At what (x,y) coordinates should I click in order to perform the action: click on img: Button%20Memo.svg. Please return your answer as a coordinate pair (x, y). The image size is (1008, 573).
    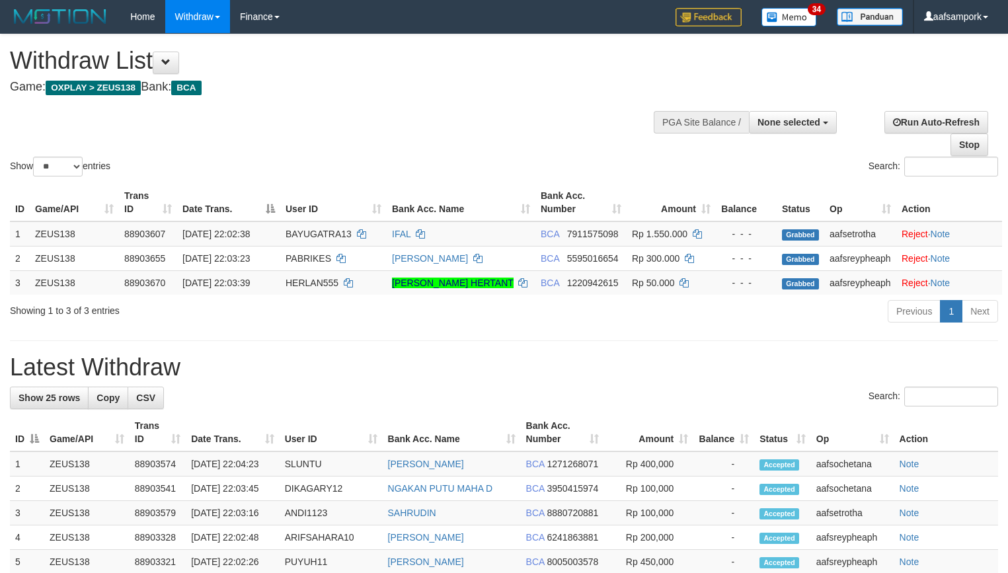
    Looking at the image, I should click on (789, 17).